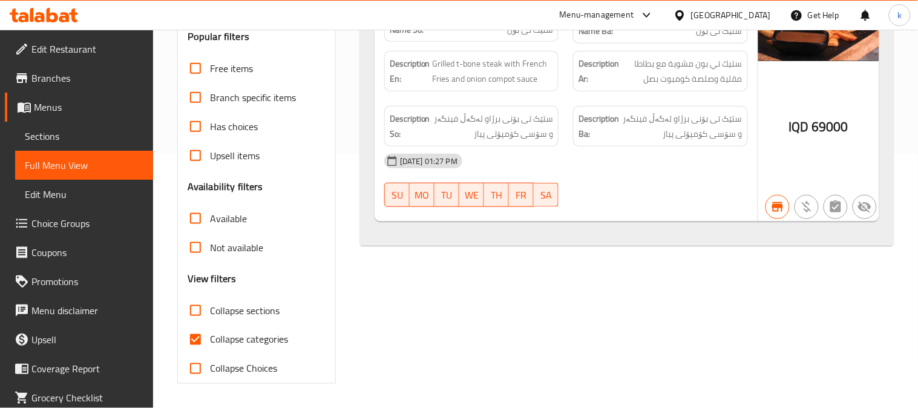 This screenshot has width=918, height=408. What do you see at coordinates (422, 195) in the screenshot?
I see `span: MO` at bounding box center [422, 195].